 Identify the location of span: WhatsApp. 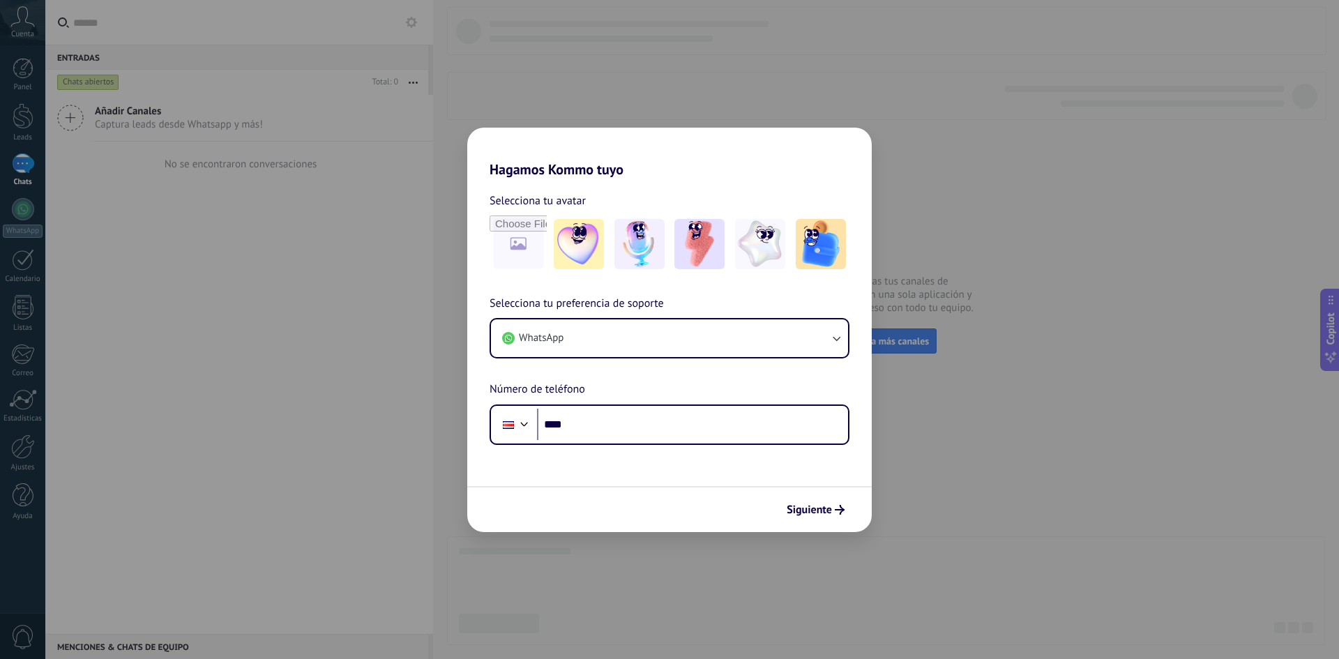
(541, 338).